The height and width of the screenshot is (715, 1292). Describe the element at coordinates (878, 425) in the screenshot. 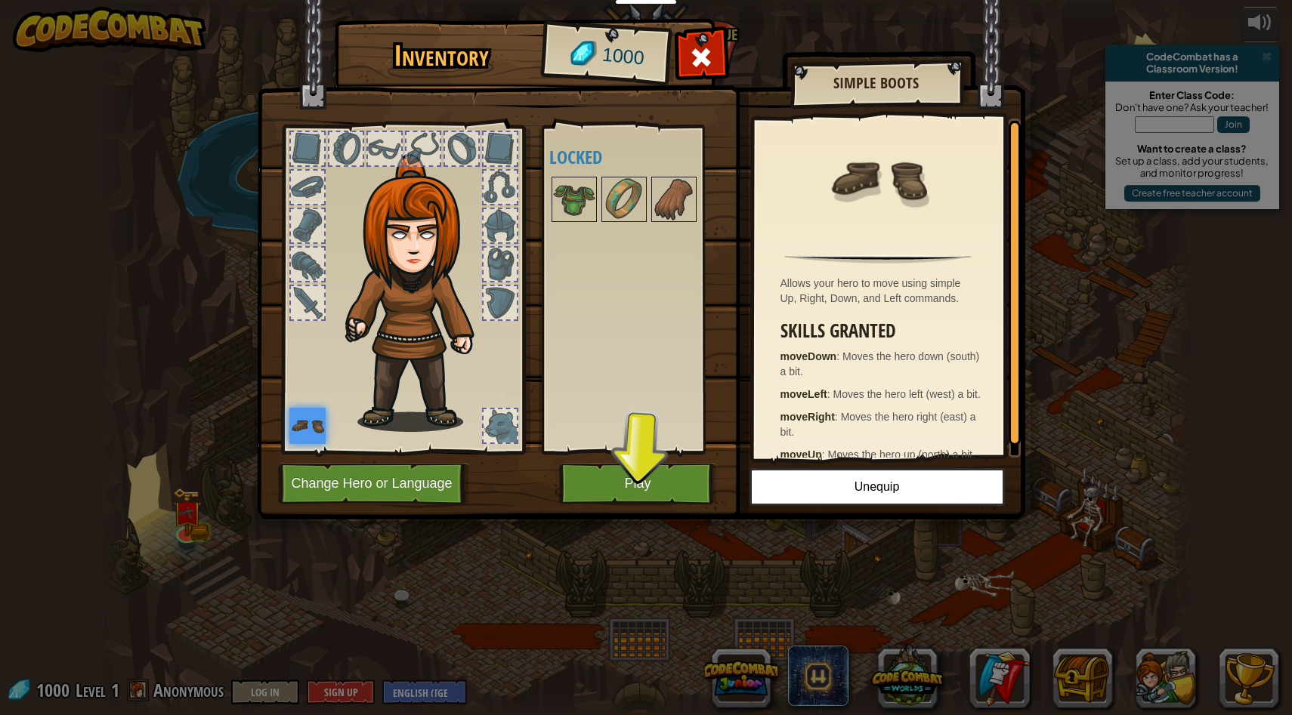

I see `span: Moves the hero right (east) a bit.` at that location.